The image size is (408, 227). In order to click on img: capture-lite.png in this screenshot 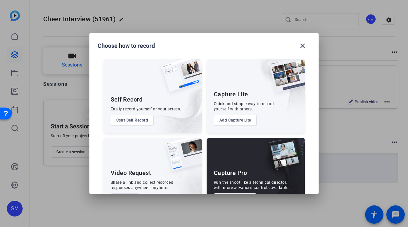, I will do `click(284, 79)`.